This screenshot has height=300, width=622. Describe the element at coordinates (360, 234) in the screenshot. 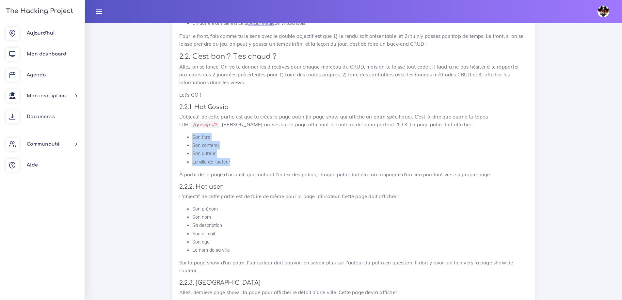

I see `li: Son e-mail` at that location.